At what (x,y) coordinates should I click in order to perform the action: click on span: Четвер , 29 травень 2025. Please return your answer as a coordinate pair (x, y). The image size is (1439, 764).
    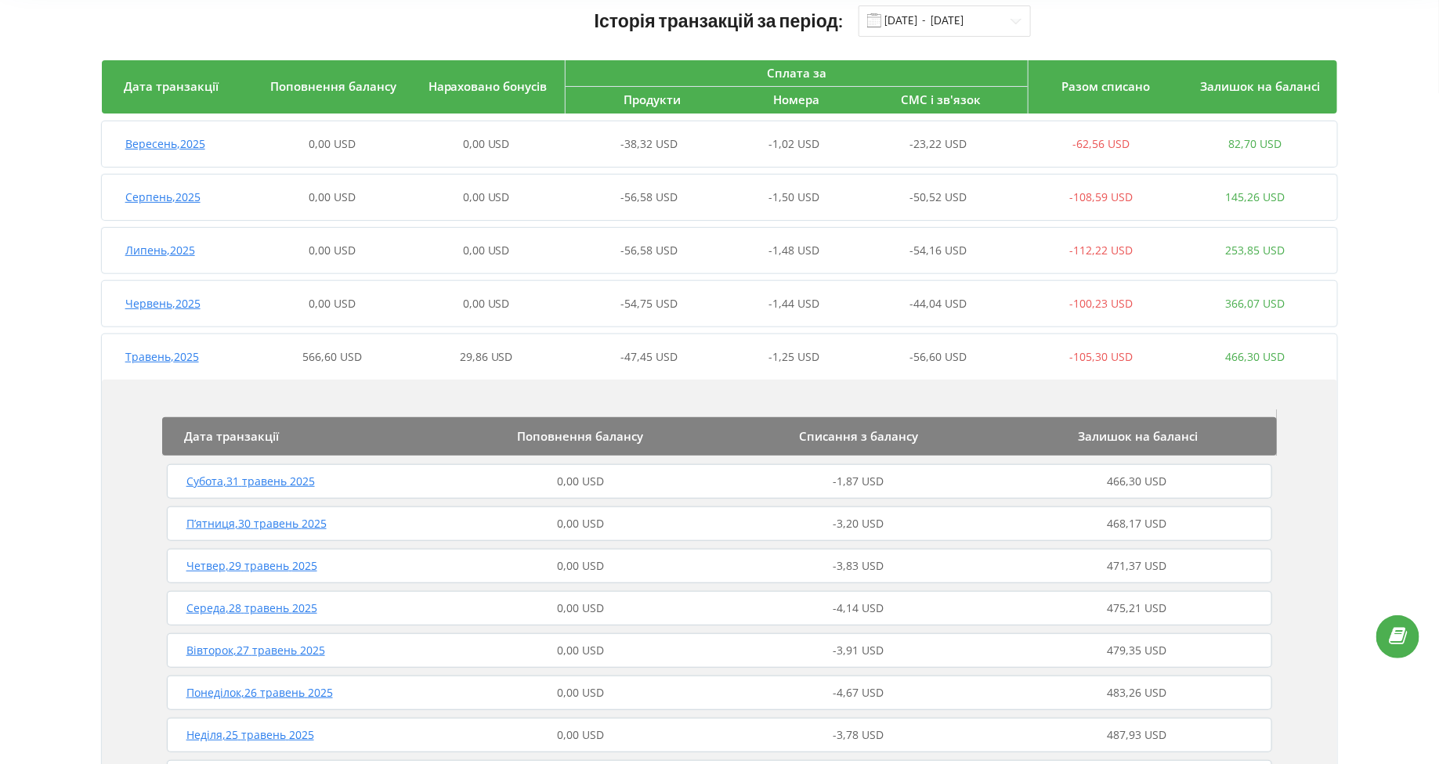
    Looking at the image, I should click on (251, 566).